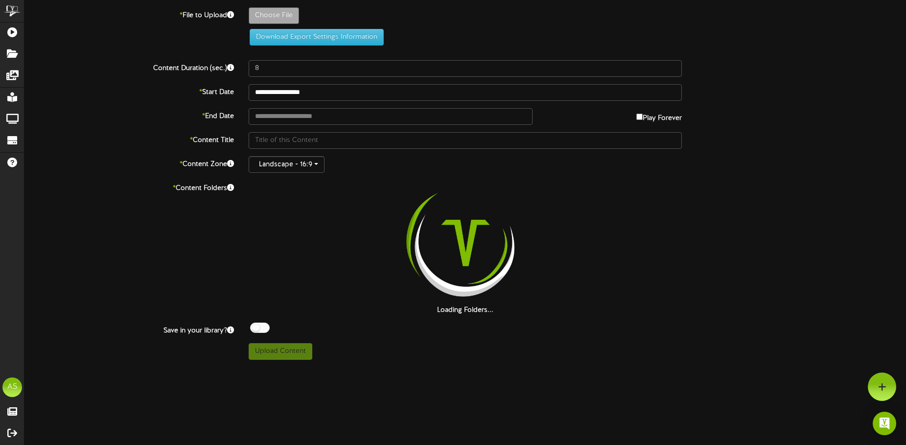 Image resolution: width=906 pixels, height=445 pixels. What do you see at coordinates (129, 14) in the screenshot?
I see `label: File to Upload` at bounding box center [129, 14].